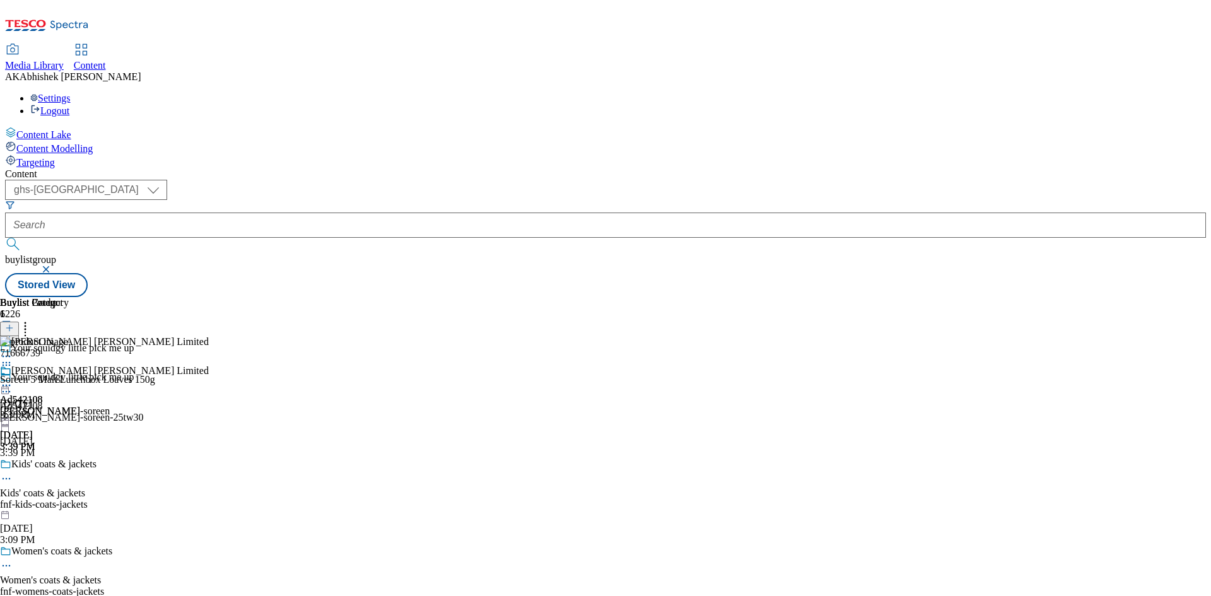  What do you see at coordinates (90, 65) in the screenshot?
I see `span: Content` at bounding box center [90, 65].